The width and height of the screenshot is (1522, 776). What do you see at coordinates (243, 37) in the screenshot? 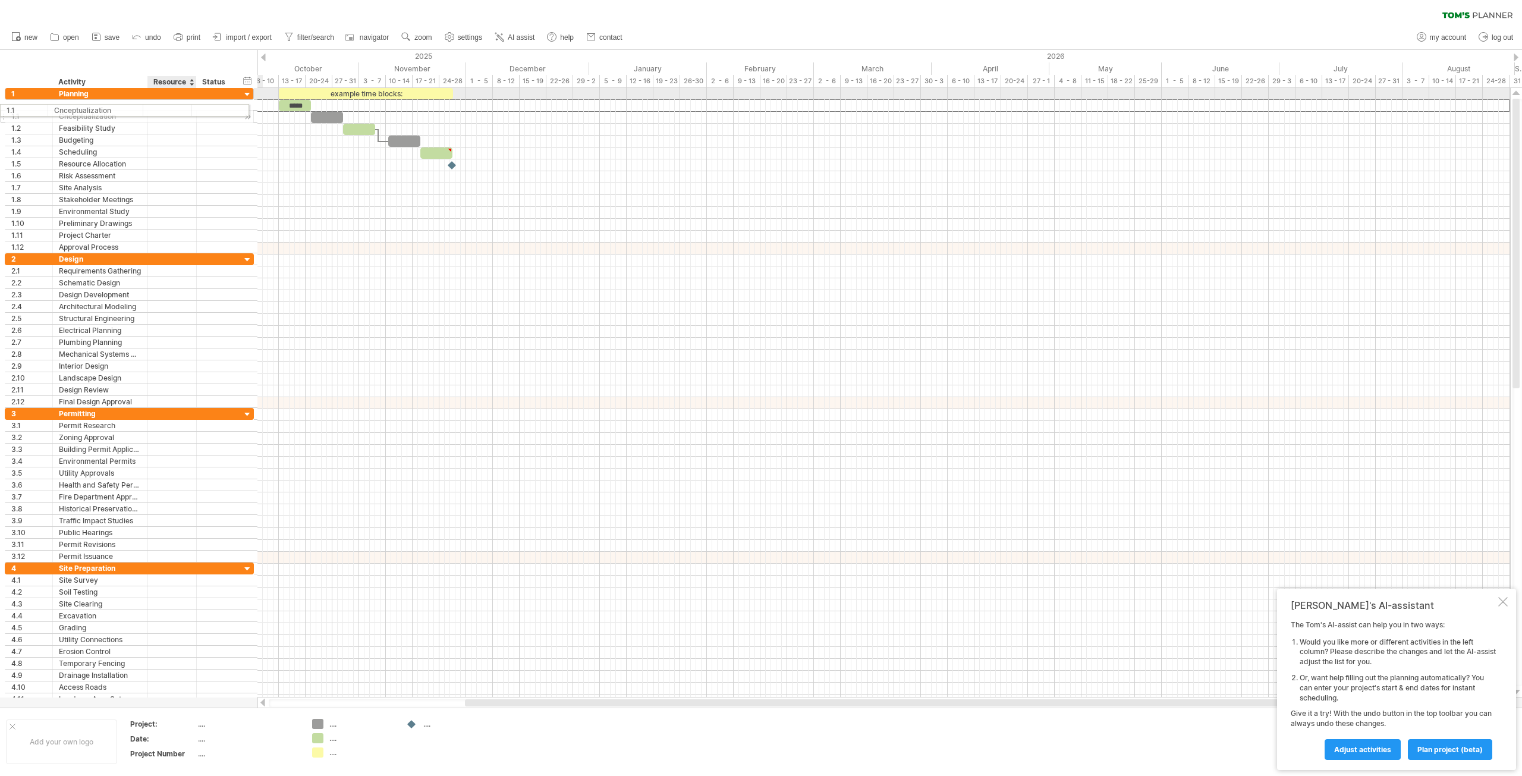
I see `a: import / export` at bounding box center [243, 37].